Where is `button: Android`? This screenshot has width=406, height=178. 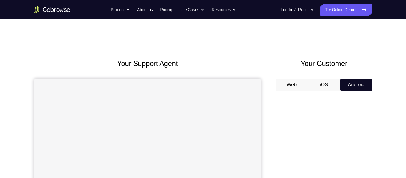 button: Android is located at coordinates (356, 85).